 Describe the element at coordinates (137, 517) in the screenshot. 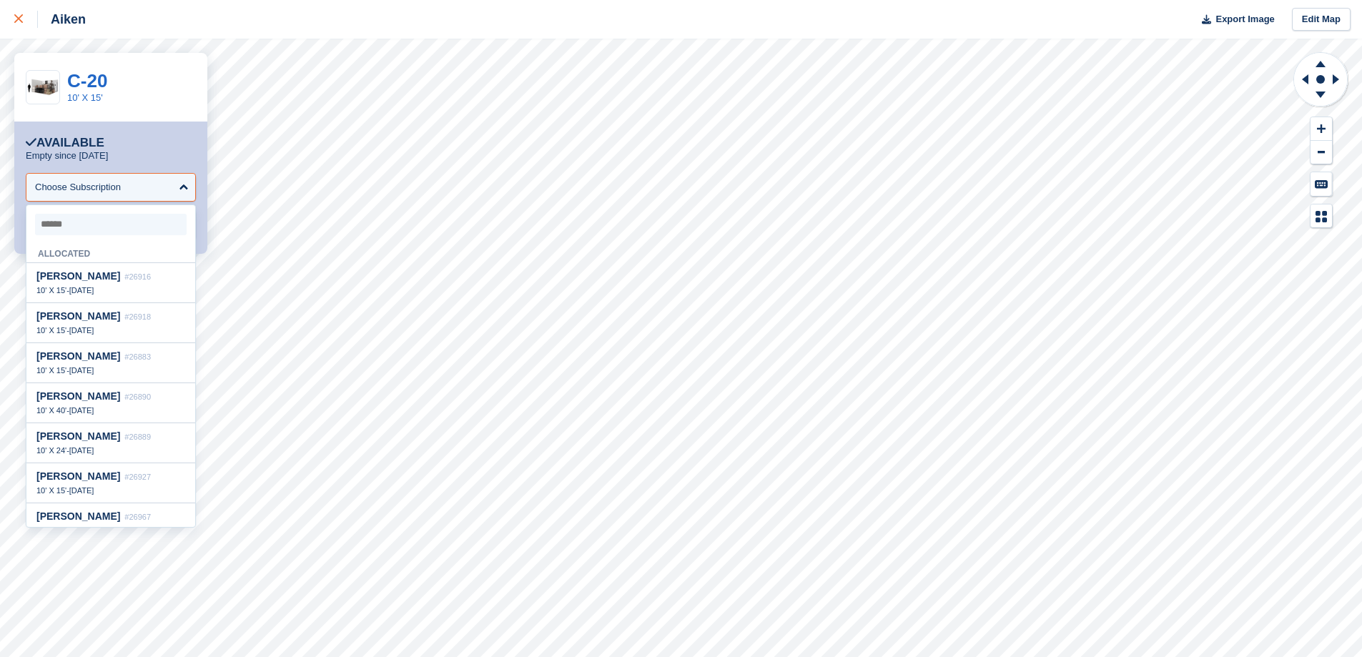

I see `span: #26967` at that location.